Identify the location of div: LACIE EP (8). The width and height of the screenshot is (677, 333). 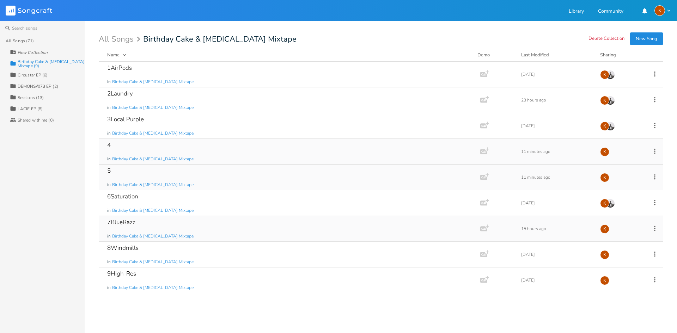
(30, 109).